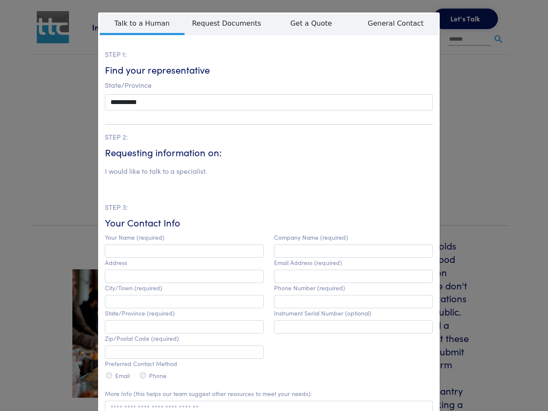 The image size is (548, 411). Describe the element at coordinates (142, 338) in the screenshot. I see `label: Zip/Postal Code (required)` at that location.